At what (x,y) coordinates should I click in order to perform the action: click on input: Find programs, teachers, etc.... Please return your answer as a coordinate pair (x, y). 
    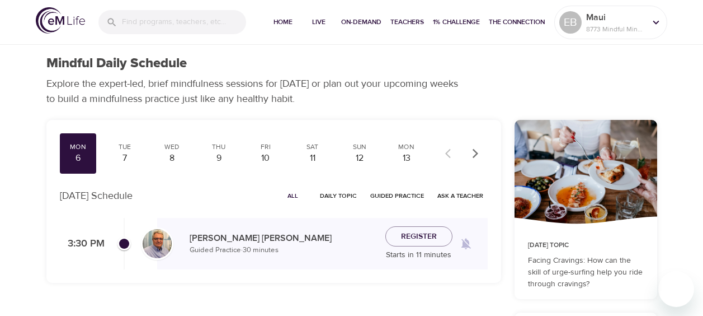
    Looking at the image, I should click on (184, 22).